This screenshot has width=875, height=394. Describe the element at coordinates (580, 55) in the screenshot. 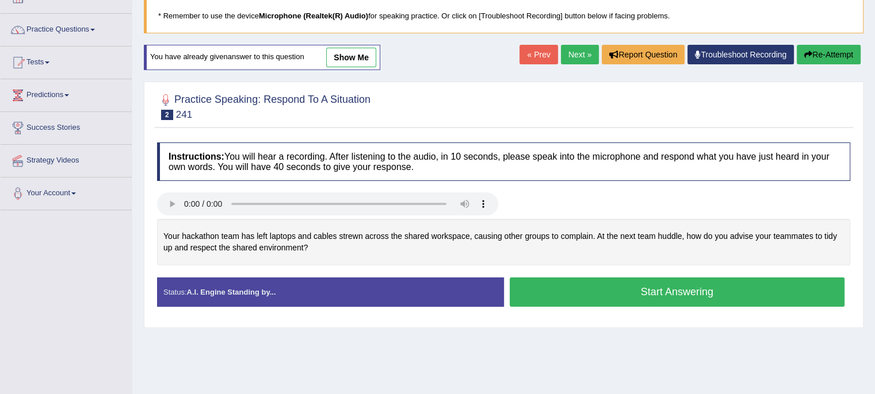

I see `a: Next »` at that location.